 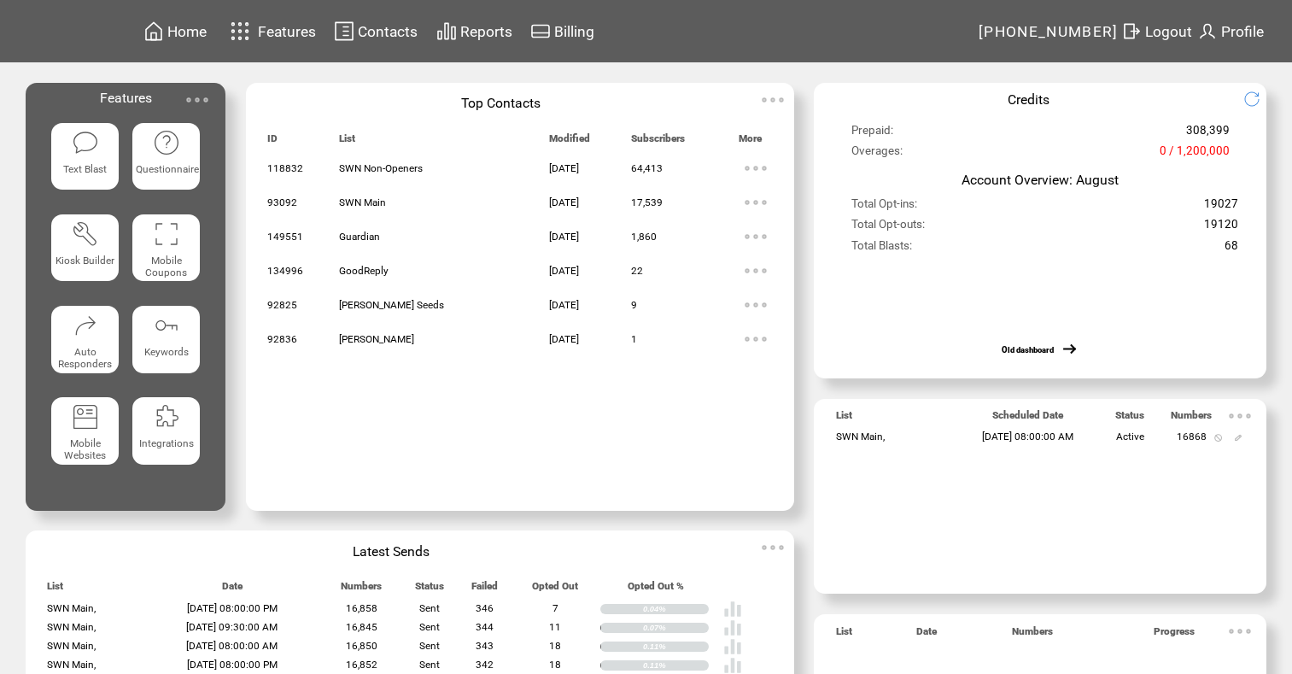 What do you see at coordinates (361, 608) in the screenshot?
I see `span: 16,858` at bounding box center [361, 608].